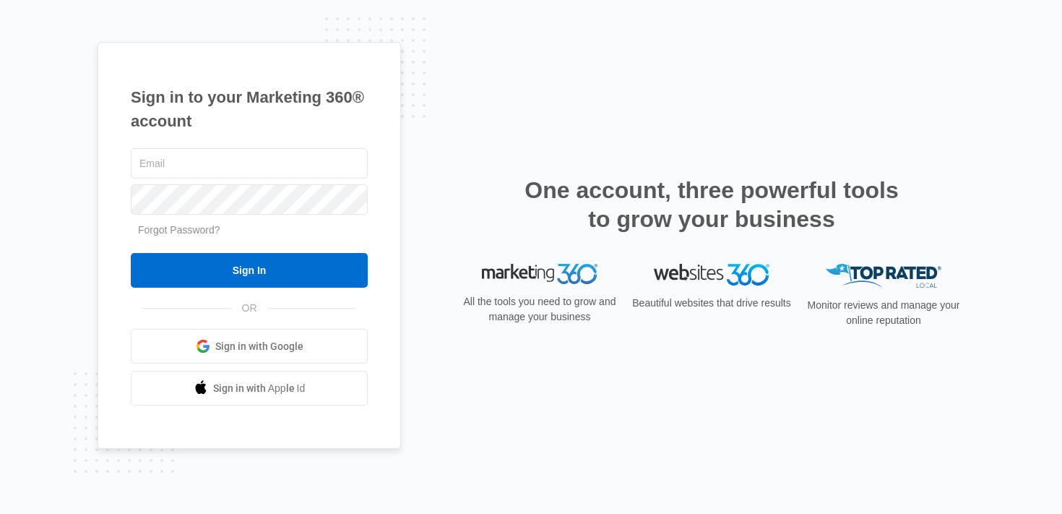 This screenshot has width=1062, height=514. Describe the element at coordinates (540, 274) in the screenshot. I see `img: Marketing 360` at that location.